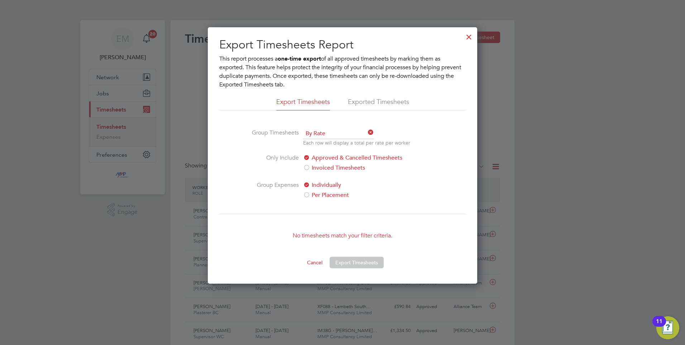 The image size is (685, 345). I want to click on label: Group Timesheets, so click(272, 137).